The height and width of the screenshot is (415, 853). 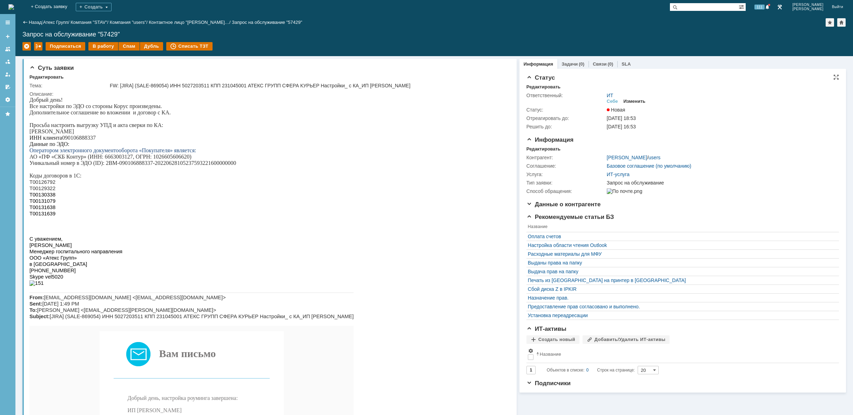 I want to click on div: Создать, so click(x=94, y=7).